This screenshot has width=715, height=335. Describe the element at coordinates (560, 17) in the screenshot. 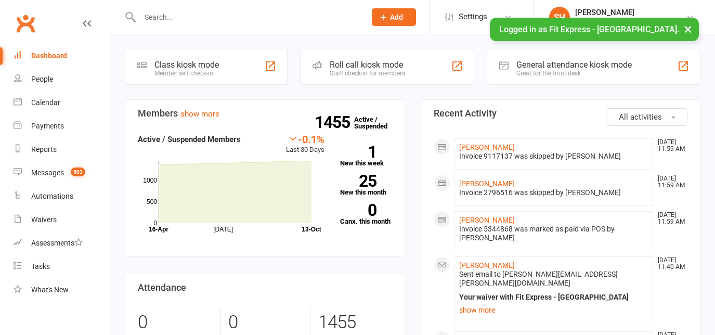

I see `div: SH` at that location.